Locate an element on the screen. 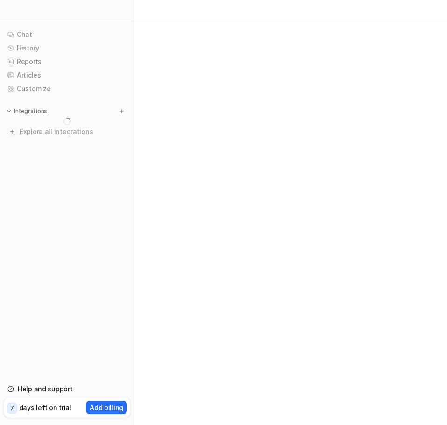  a: Articles is located at coordinates (67, 75).